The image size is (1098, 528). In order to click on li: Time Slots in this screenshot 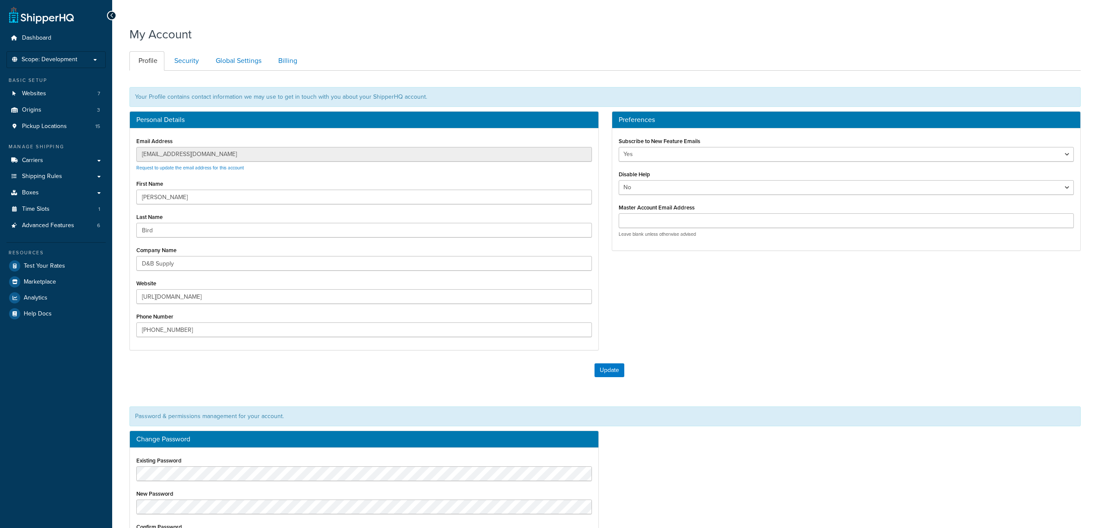, I will do `click(56, 209)`.